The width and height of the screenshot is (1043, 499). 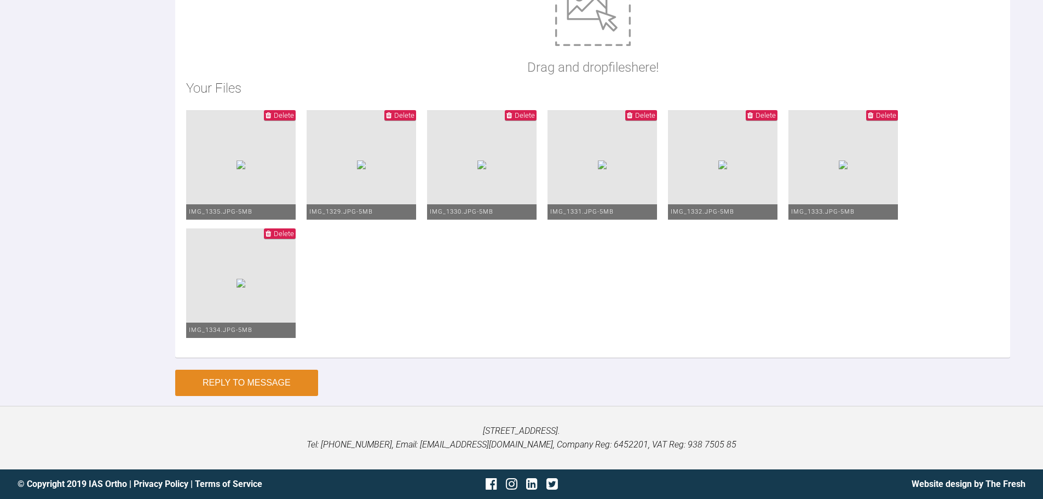 I want to click on h2: Your Files, so click(x=592, y=88).